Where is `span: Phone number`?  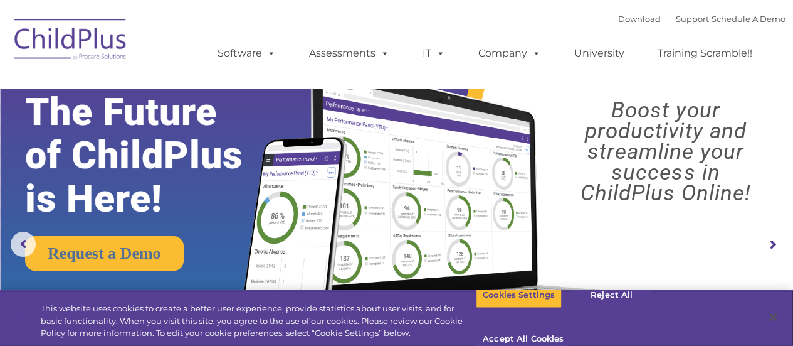 span: Phone number is located at coordinates (201, 139).